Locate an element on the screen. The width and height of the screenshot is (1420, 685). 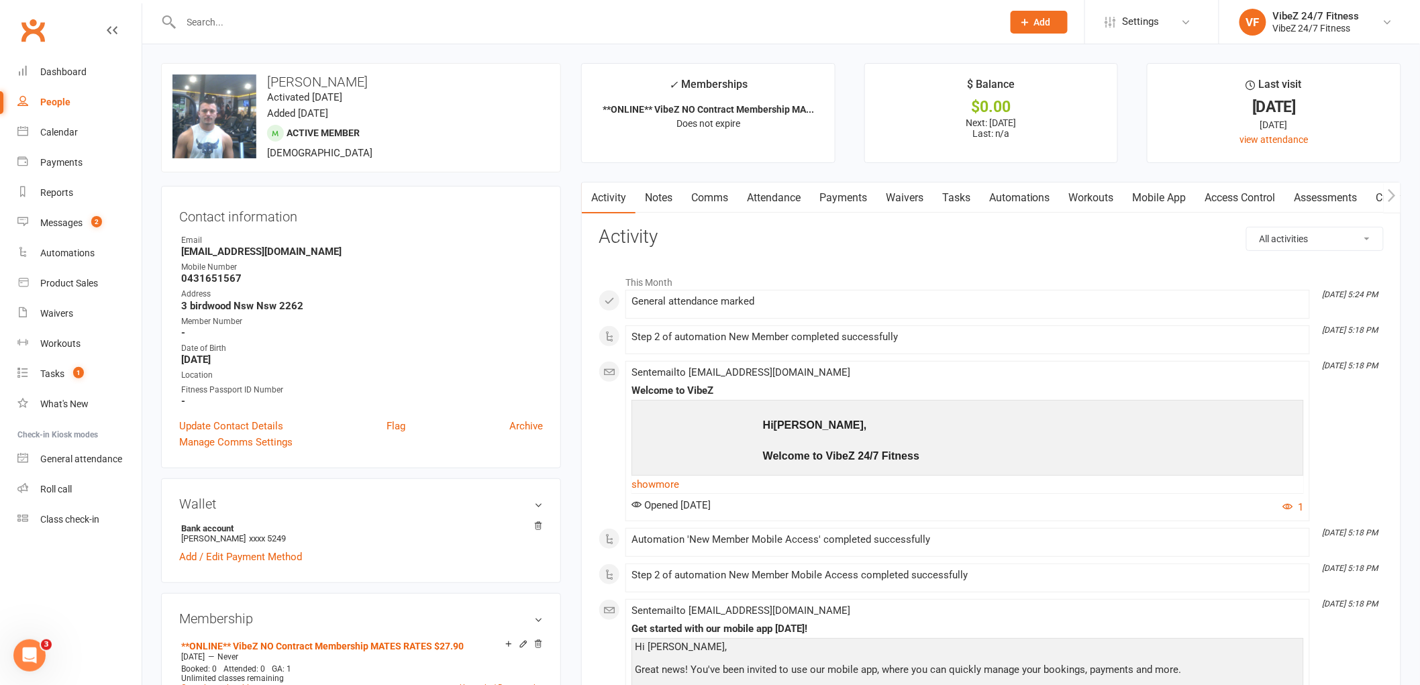
a: Product Sales is located at coordinates (79, 283).